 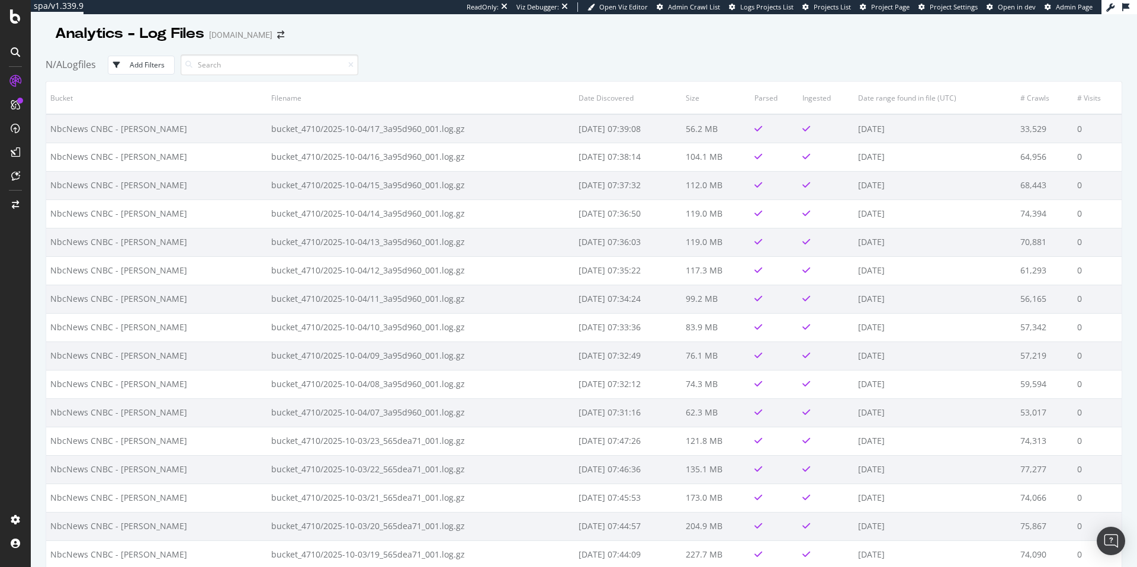 I want to click on td: bucket_4710/2025-10-03/23_565dea71_001.log.gz, so click(x=420, y=441).